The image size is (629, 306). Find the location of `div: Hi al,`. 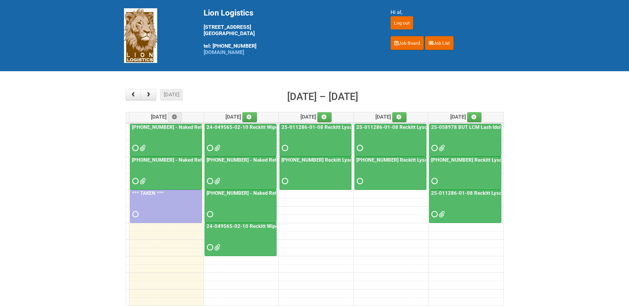

div: Hi al, is located at coordinates (448, 12).